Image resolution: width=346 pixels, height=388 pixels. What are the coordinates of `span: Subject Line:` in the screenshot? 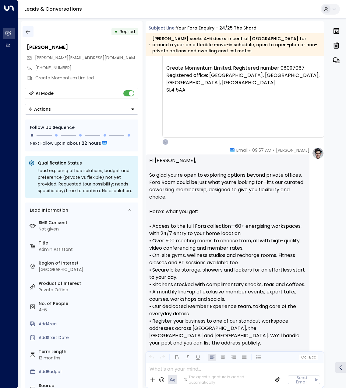 It's located at (162, 28).